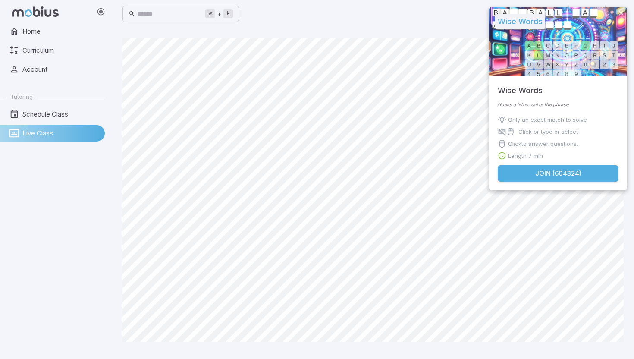 Image resolution: width=634 pixels, height=359 pixels. I want to click on button: close, so click(622, 13).